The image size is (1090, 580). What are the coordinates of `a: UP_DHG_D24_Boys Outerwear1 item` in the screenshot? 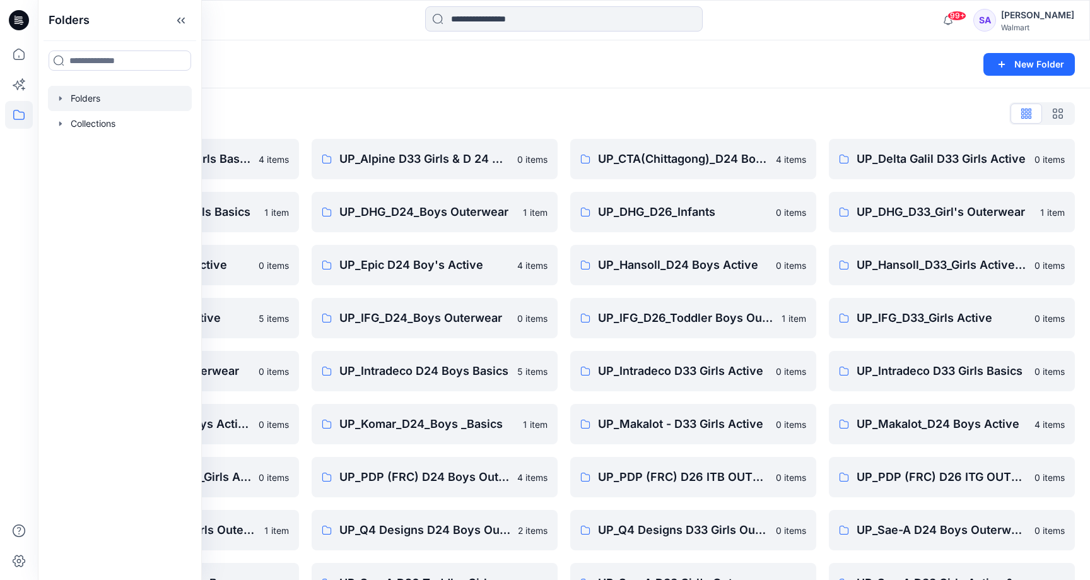 It's located at (435, 212).